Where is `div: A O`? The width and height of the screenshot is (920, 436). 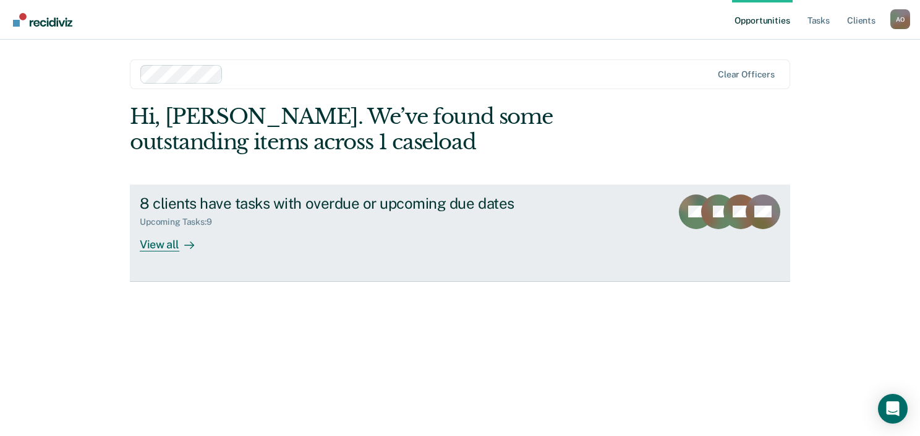 div: A O is located at coordinates (901, 19).